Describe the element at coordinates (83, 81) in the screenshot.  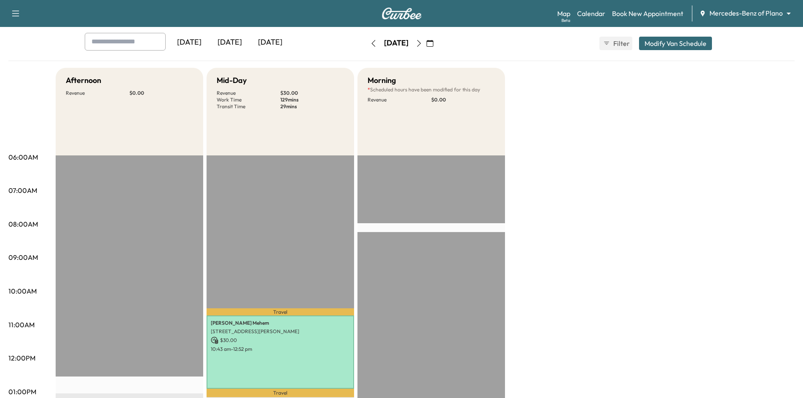
I see `h5: Afternoon` at that location.